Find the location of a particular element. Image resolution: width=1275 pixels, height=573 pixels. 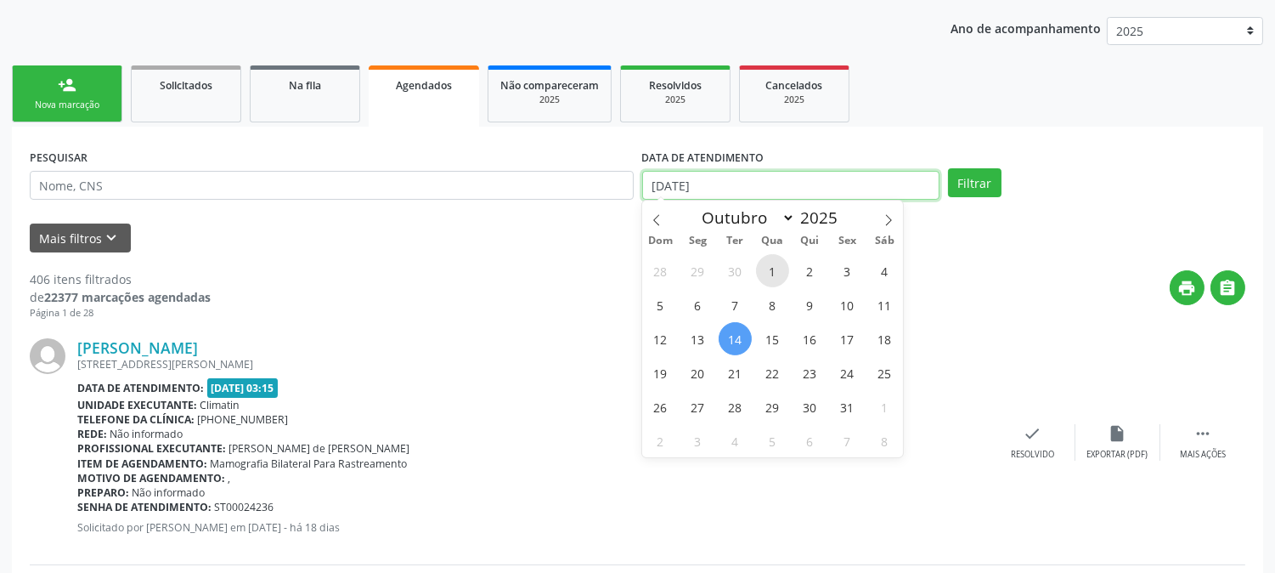

span: Não informado is located at coordinates (147, 433).